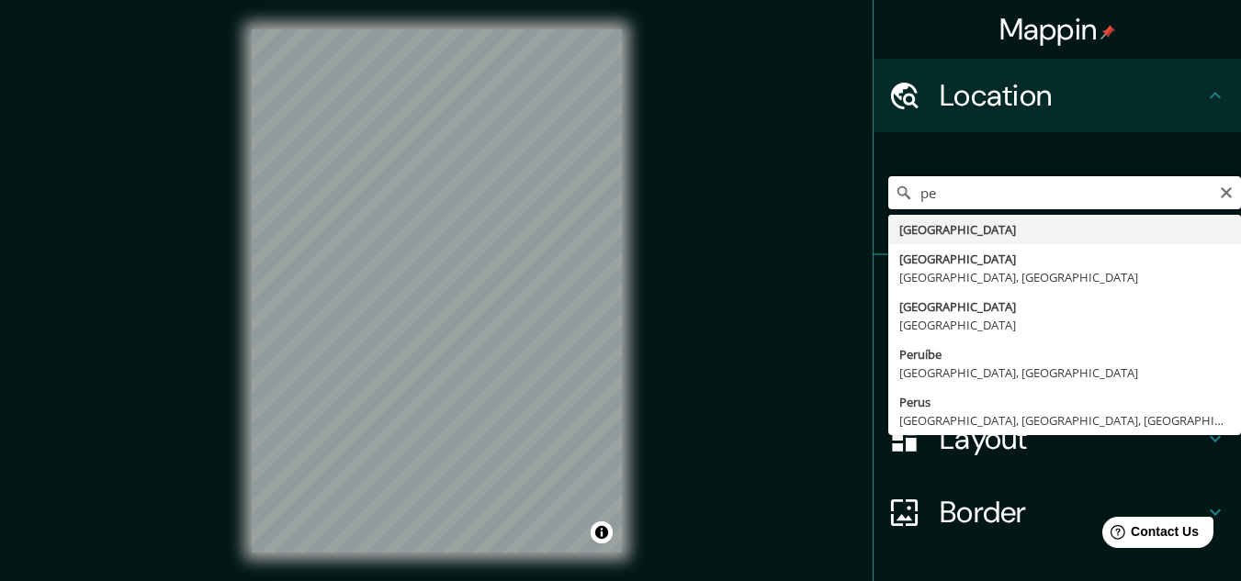 Image resolution: width=1241 pixels, height=581 pixels. I want to click on span: Contact Us, so click(87, 22).